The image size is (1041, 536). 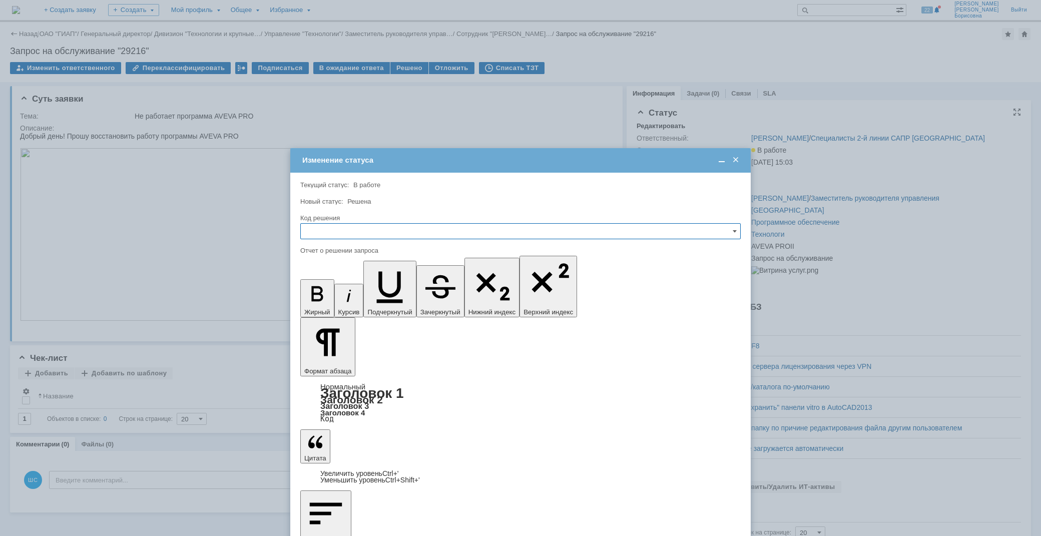 I want to click on span: Ctrl+', so click(x=390, y=473).